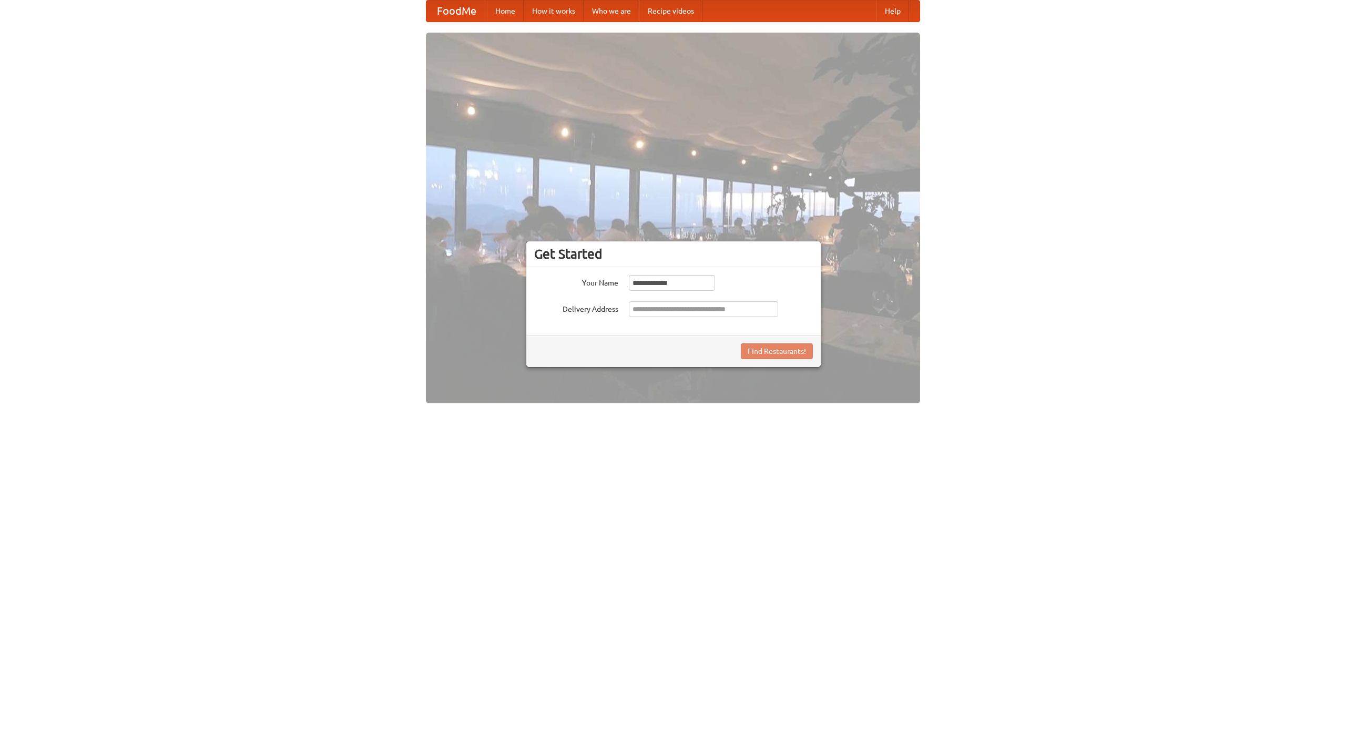  What do you see at coordinates (893, 11) in the screenshot?
I see `a: Help` at bounding box center [893, 11].